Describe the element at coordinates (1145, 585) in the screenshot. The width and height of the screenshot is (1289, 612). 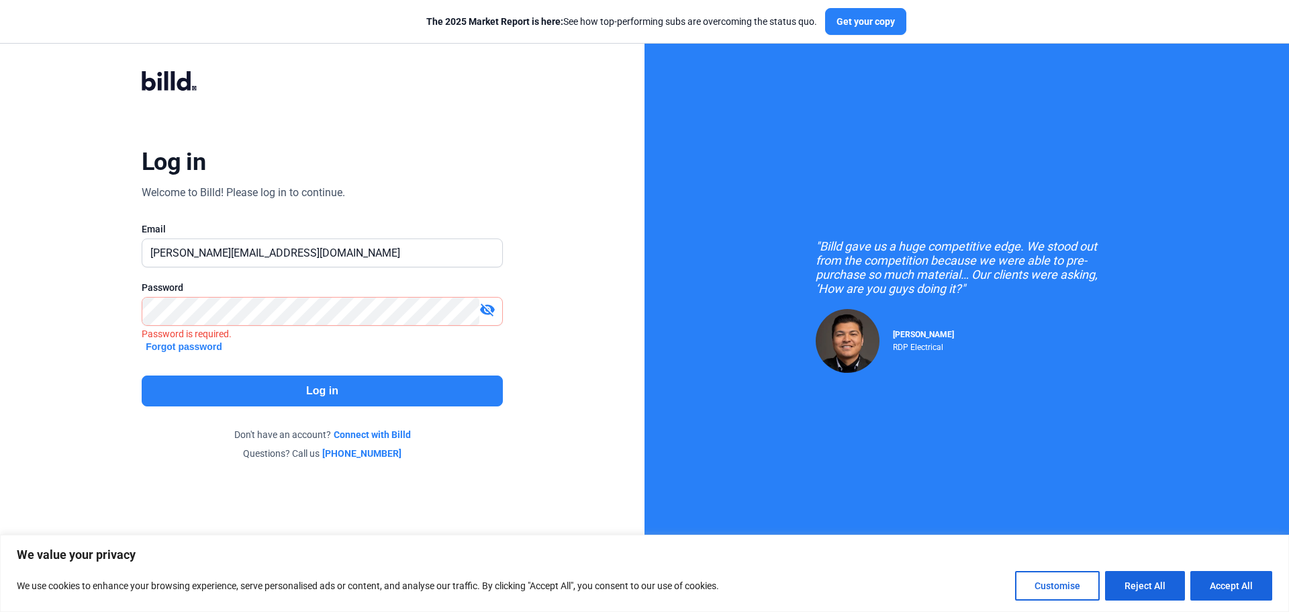
I see `button: Reject All` at that location.